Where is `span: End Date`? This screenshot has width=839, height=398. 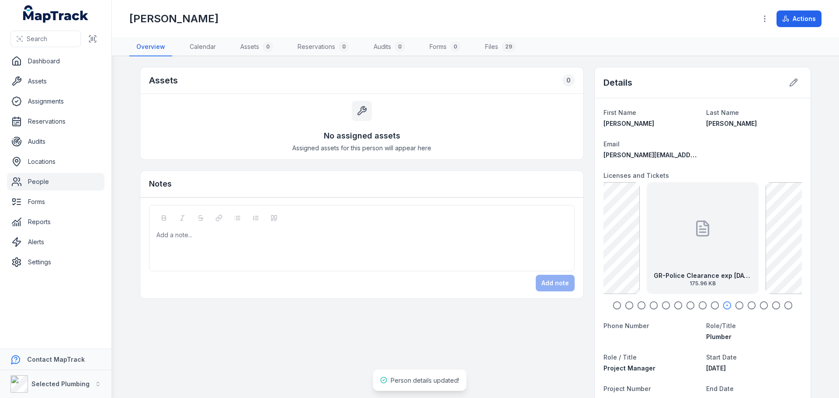
span: End Date is located at coordinates (720, 389).